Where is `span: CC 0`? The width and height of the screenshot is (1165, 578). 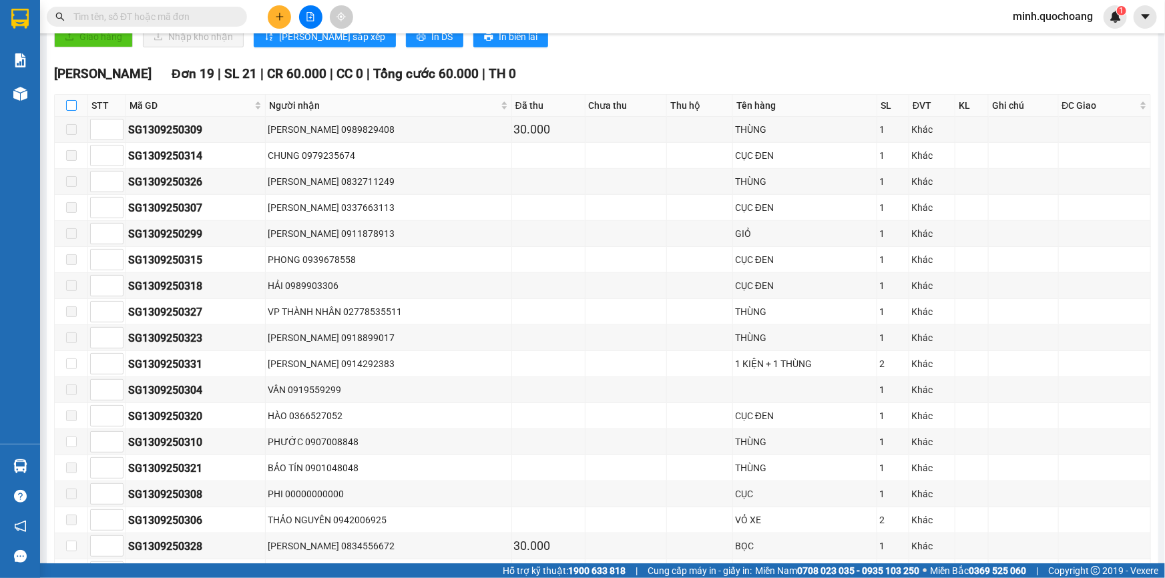 span: CC 0 is located at coordinates (350, 73).